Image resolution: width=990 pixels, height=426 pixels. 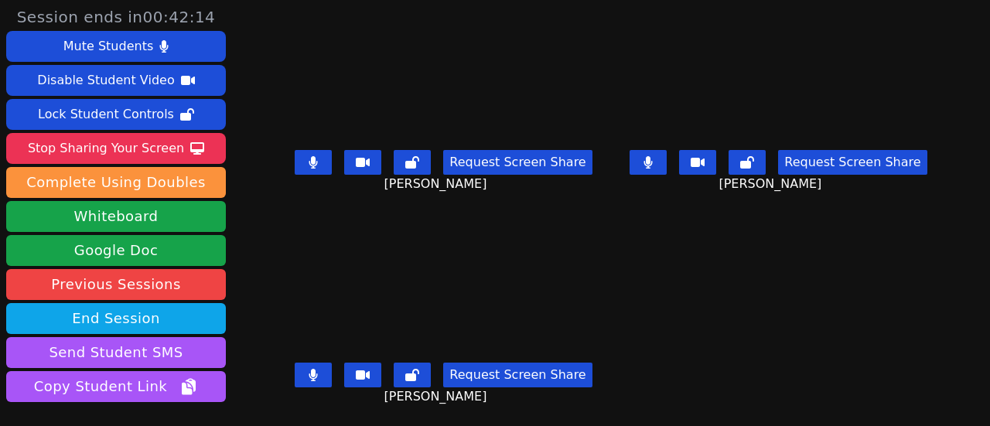 What do you see at coordinates (116, 353) in the screenshot?
I see `button: Send Student SMS` at bounding box center [116, 353].